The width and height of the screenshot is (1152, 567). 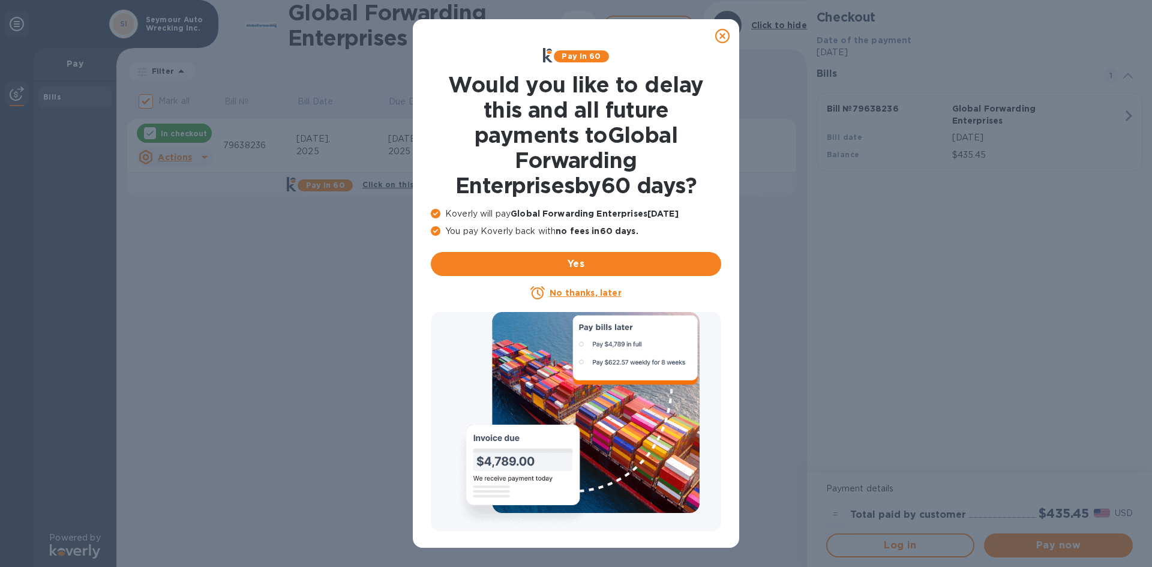 I want to click on b: Pay in 60, so click(x=581, y=56).